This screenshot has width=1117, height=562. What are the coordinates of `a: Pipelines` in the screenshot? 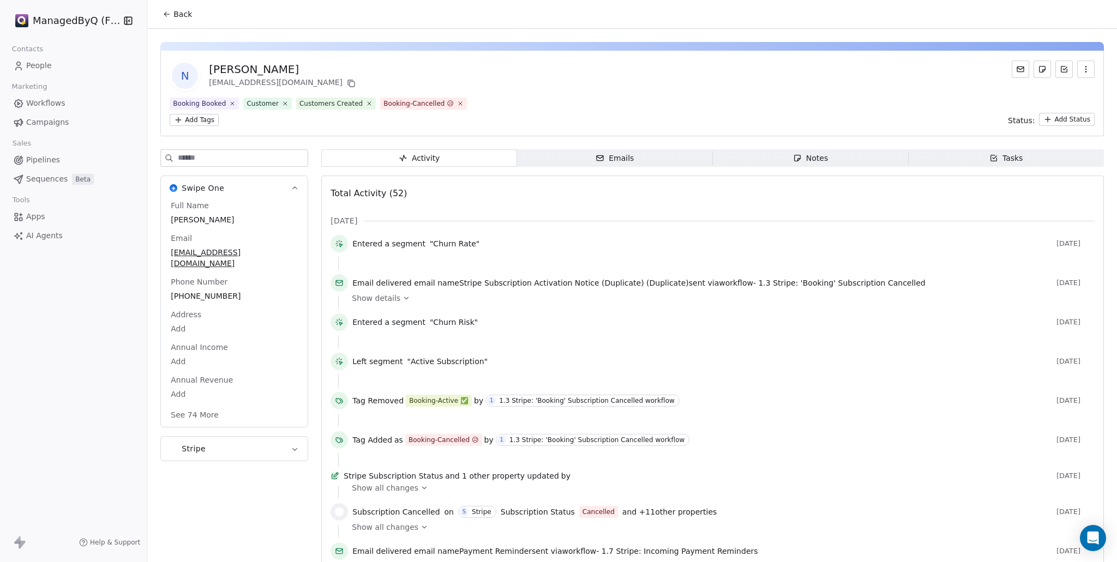 It's located at (73, 160).